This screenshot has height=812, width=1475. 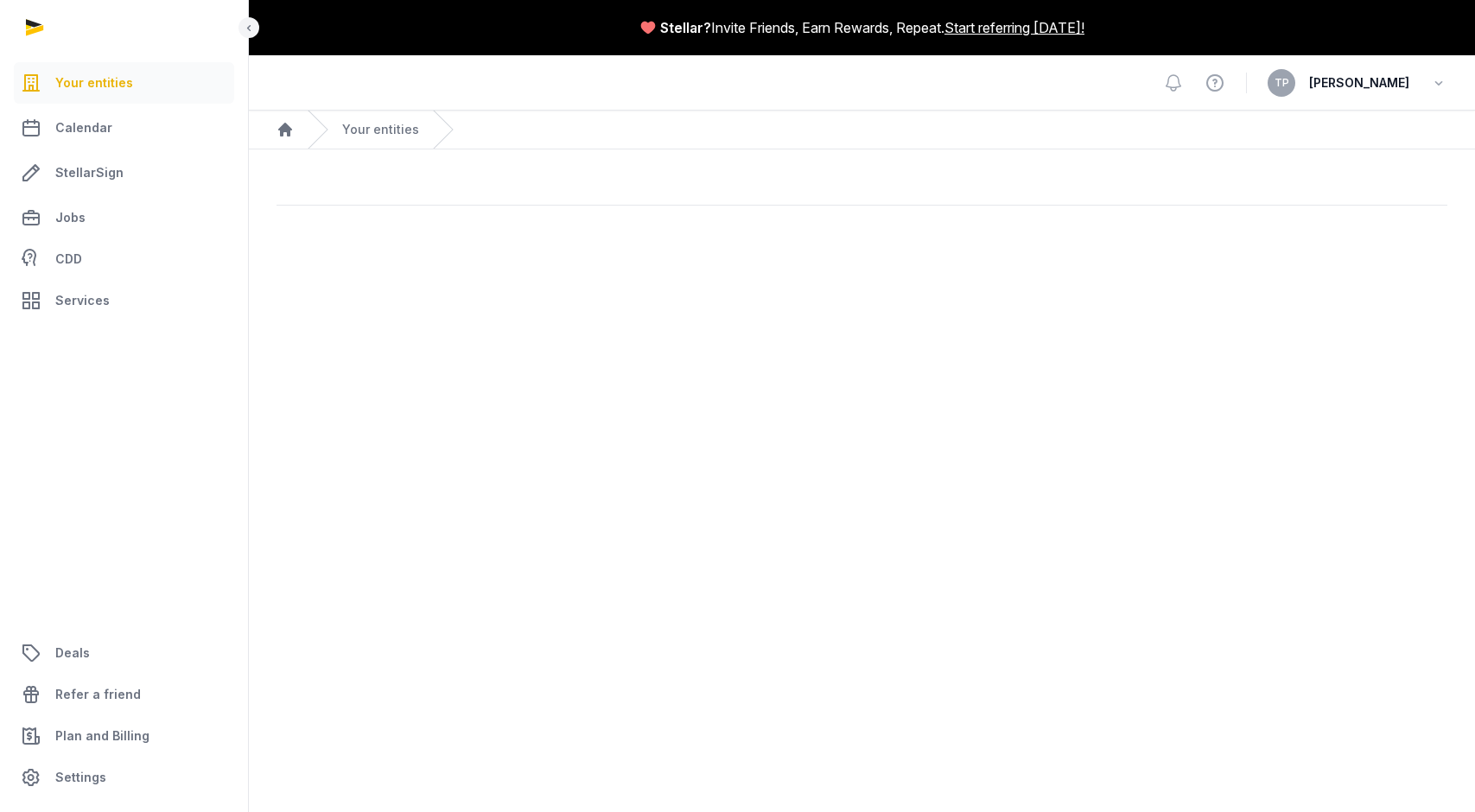 What do you see at coordinates (70, 218) in the screenshot?
I see `span: Jobs` at bounding box center [70, 218].